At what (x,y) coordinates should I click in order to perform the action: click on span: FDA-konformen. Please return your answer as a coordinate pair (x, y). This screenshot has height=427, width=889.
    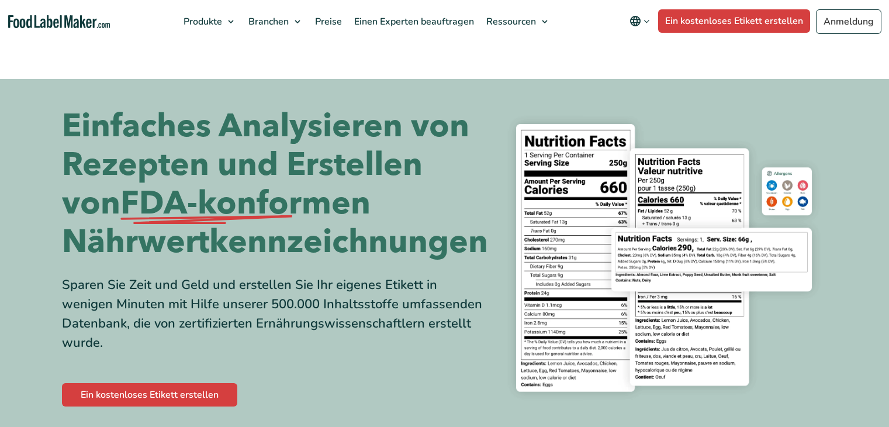
    Looking at the image, I should click on (245, 203).